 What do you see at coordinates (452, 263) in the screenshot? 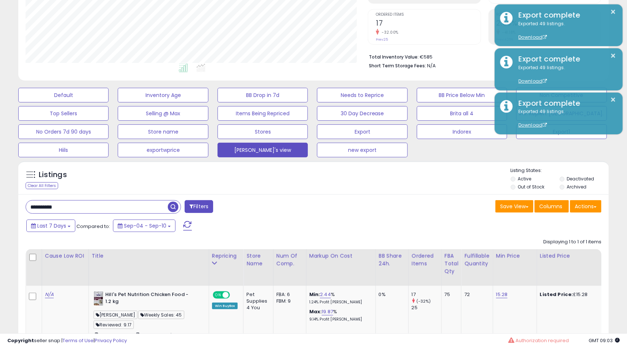
I see `div: FBA Total Qty` at bounding box center [452, 263].